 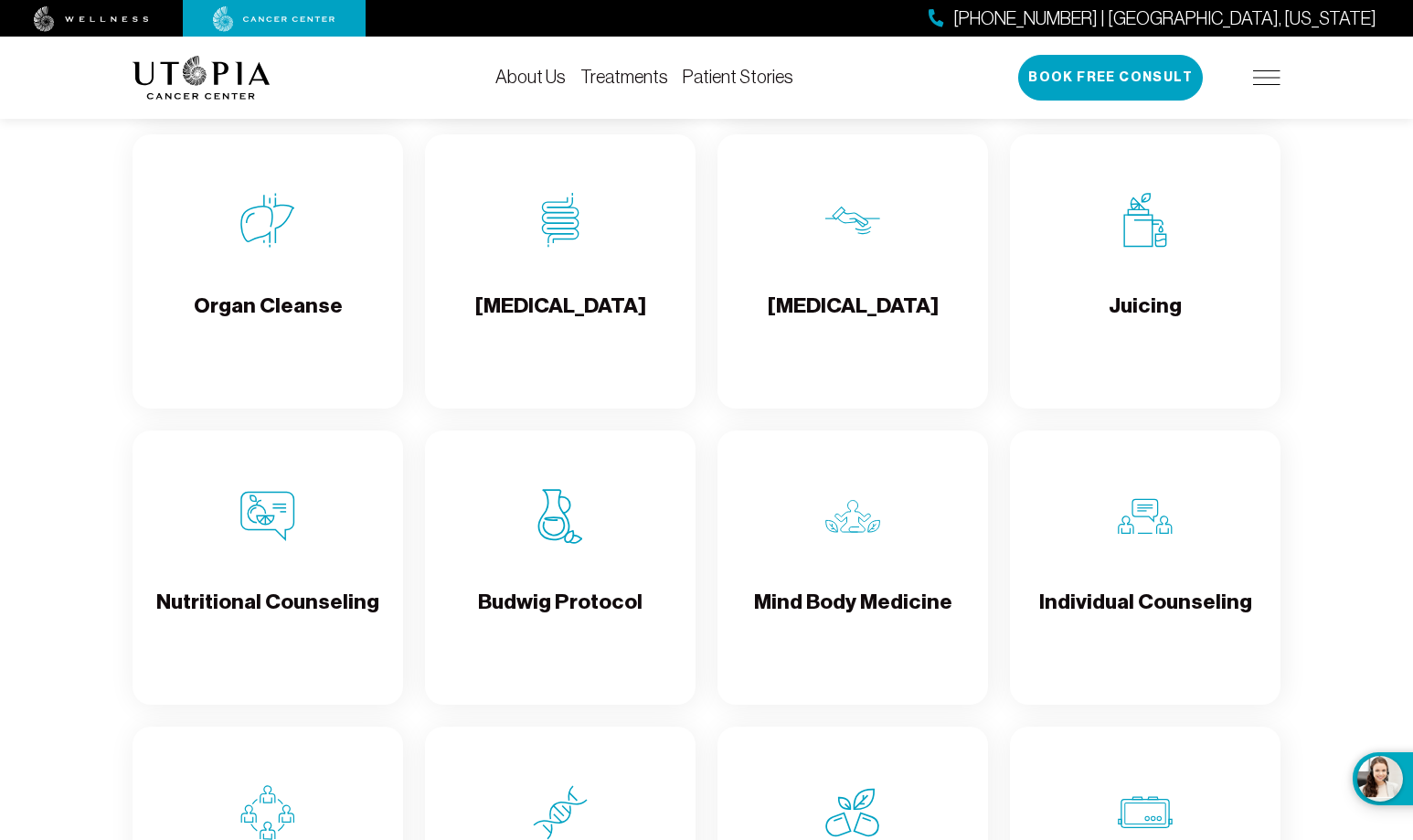 I want to click on img: Mind Body Medicine, so click(x=852, y=516).